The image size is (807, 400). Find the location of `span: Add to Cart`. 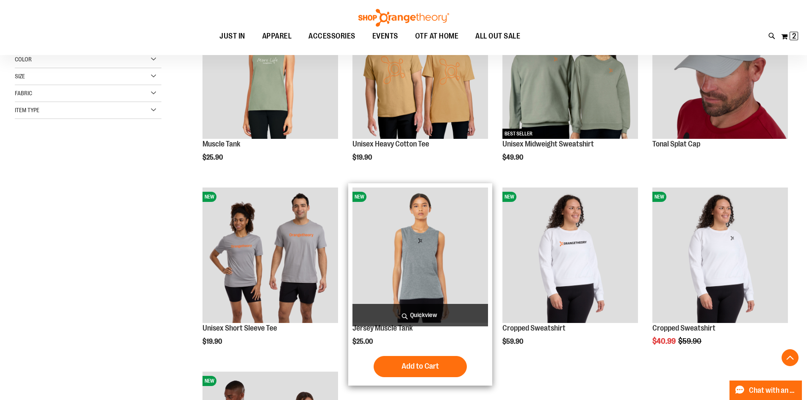

span: Add to Cart is located at coordinates (420, 366).